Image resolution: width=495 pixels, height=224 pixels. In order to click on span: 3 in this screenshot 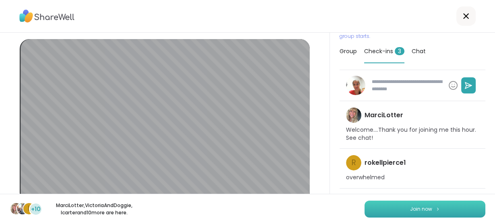, I will do `click(399, 51)`.